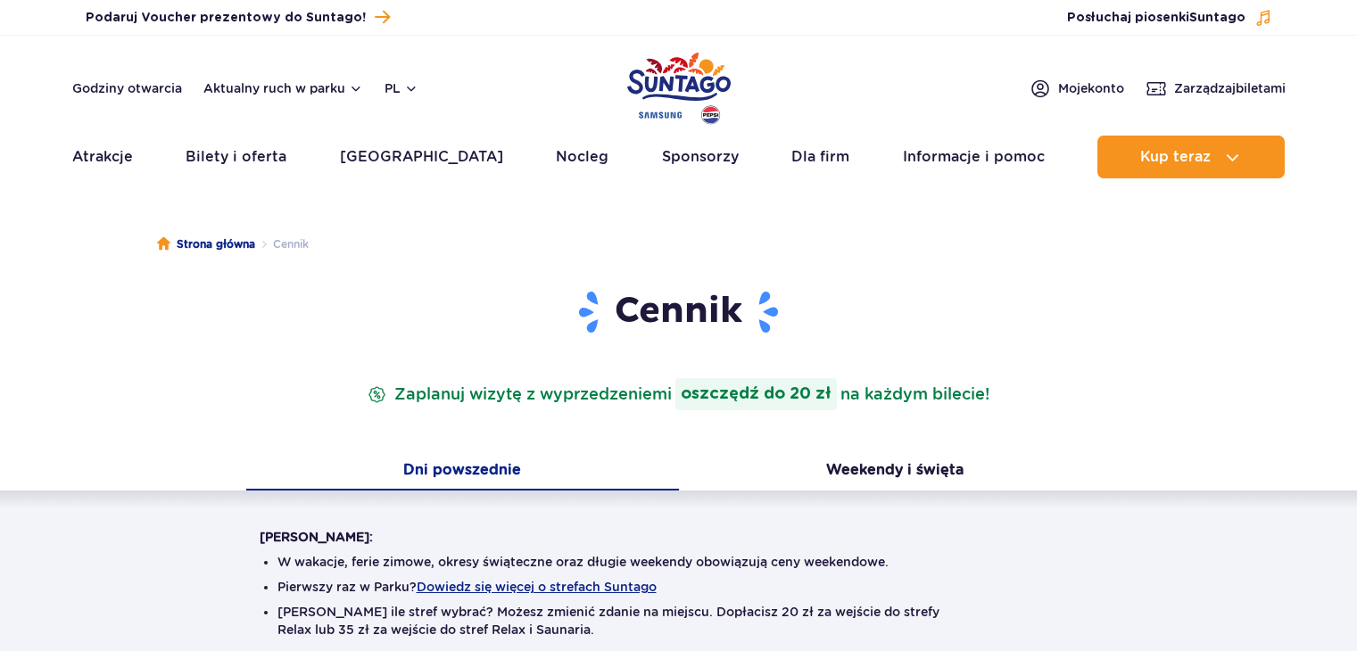 Image resolution: width=1357 pixels, height=651 pixels. Describe the element at coordinates (206, 244) in the screenshot. I see `a: Strona główna` at that location.